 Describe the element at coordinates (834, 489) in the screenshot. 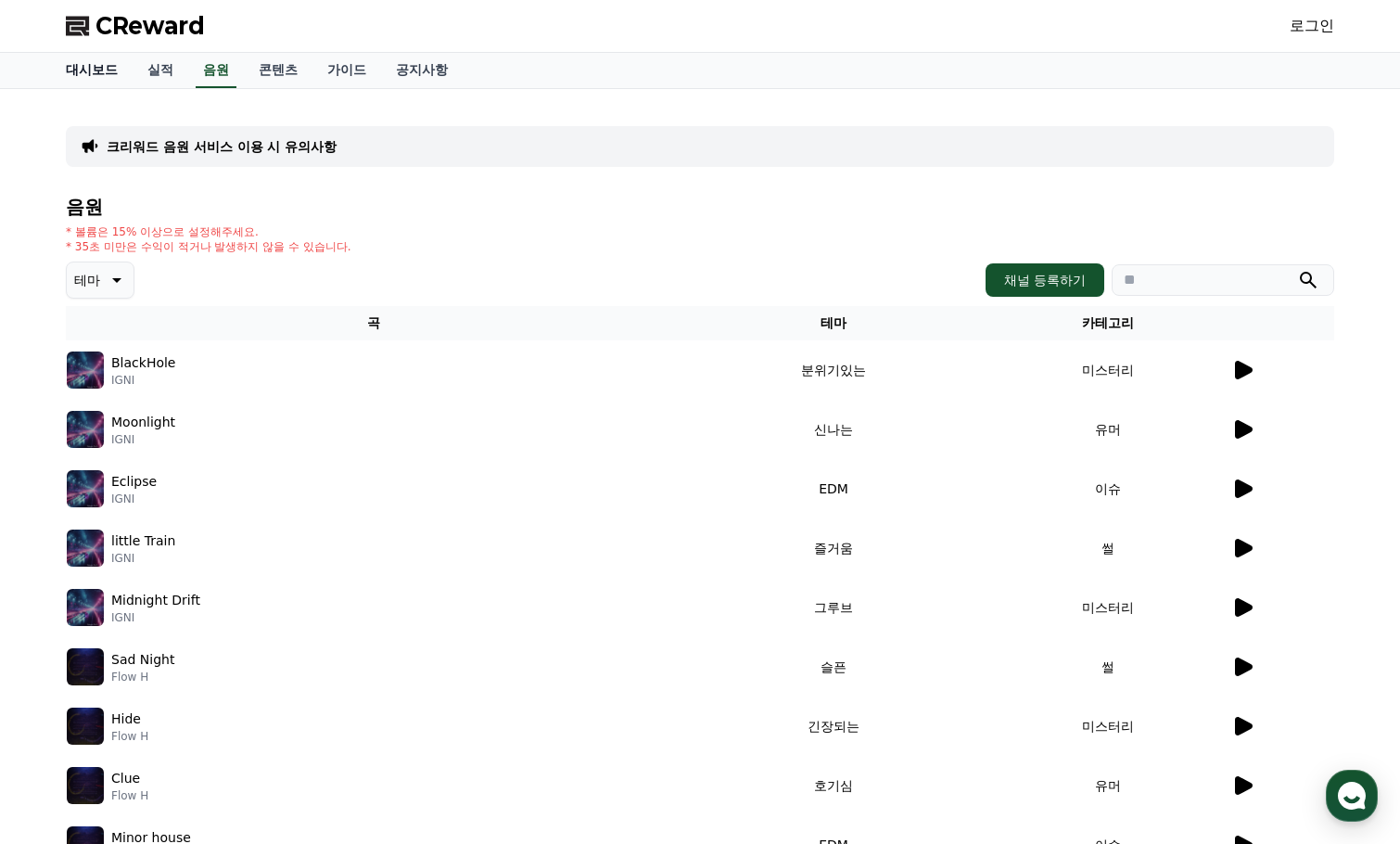

I see `td: EDM` at that location.